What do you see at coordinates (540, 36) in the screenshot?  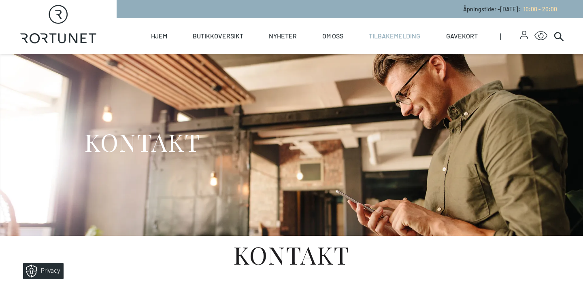 I see `button: Open Accessibility Menu` at bounding box center [540, 36].